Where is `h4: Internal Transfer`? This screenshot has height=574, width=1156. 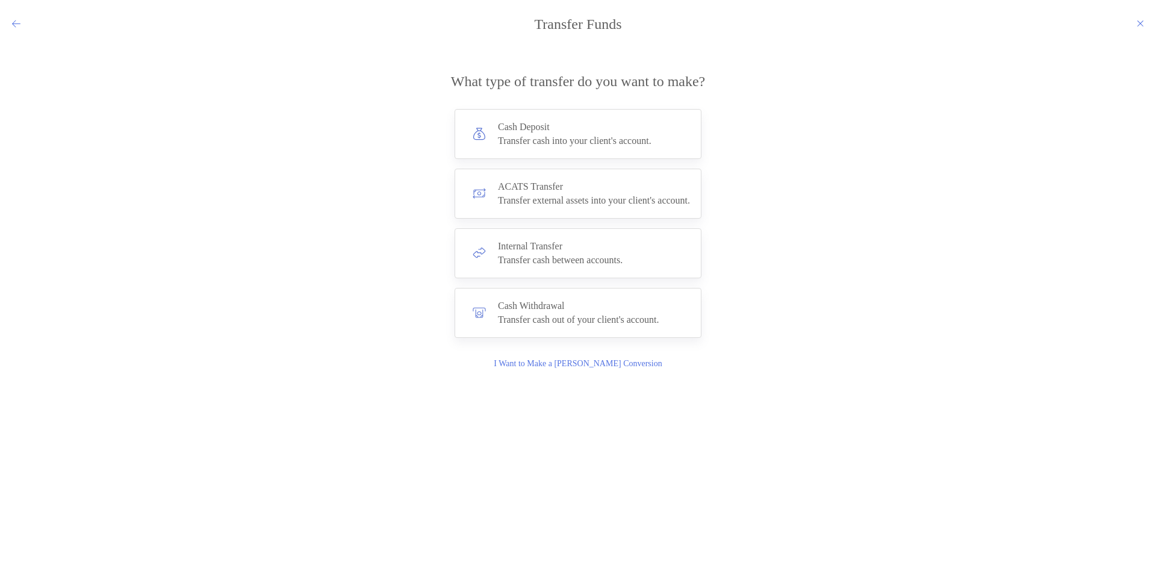 h4: Internal Transfer is located at coordinates (560, 246).